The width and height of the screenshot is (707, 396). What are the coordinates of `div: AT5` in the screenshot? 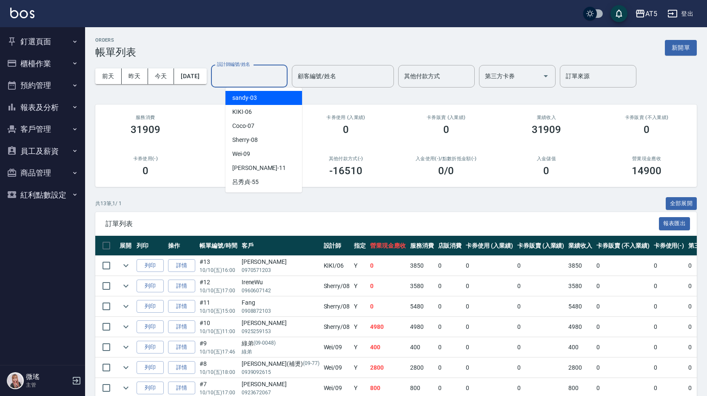 It's located at (651, 14).